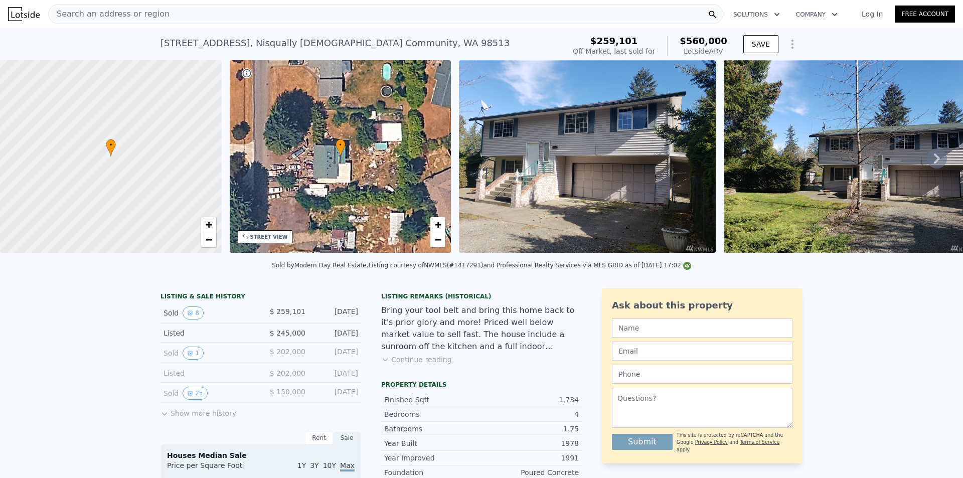 Image resolution: width=963 pixels, height=478 pixels. What do you see at coordinates (433, 458) in the screenshot?
I see `div: Year Improved` at bounding box center [433, 458].